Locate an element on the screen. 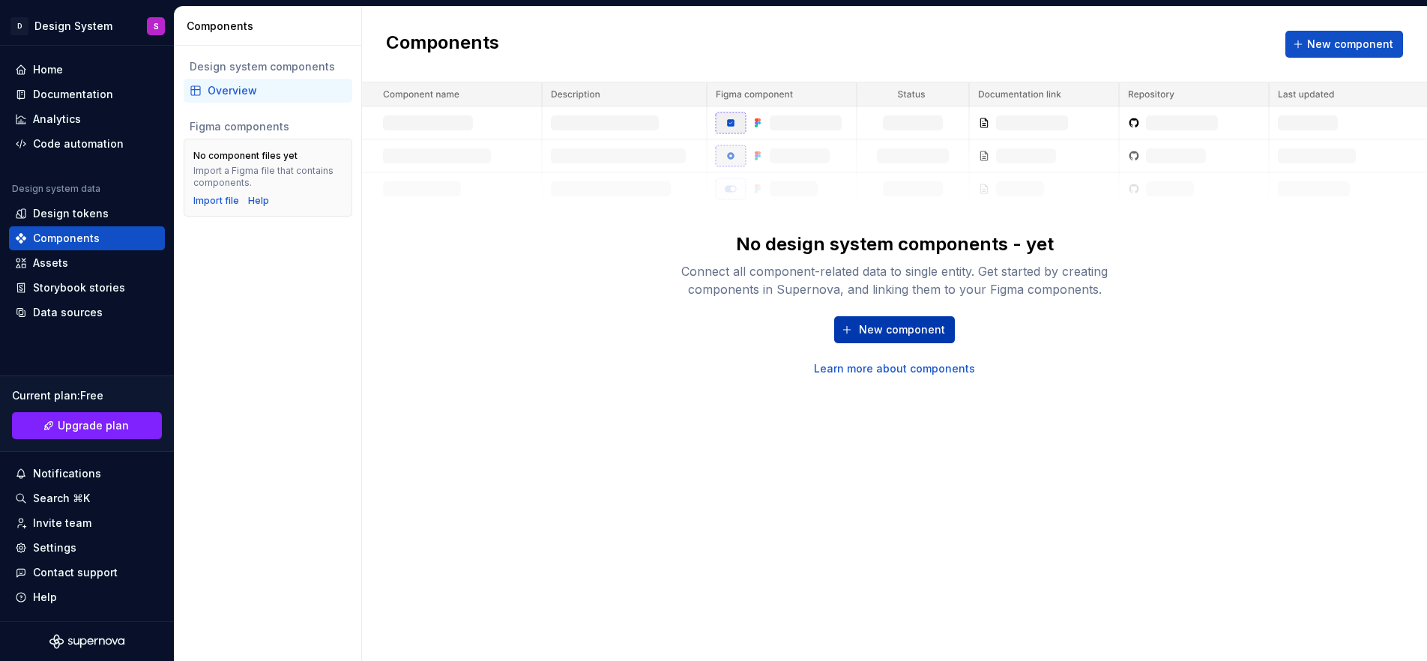 This screenshot has height=661, width=1427. button: Upgrade plan is located at coordinates (87, 426).